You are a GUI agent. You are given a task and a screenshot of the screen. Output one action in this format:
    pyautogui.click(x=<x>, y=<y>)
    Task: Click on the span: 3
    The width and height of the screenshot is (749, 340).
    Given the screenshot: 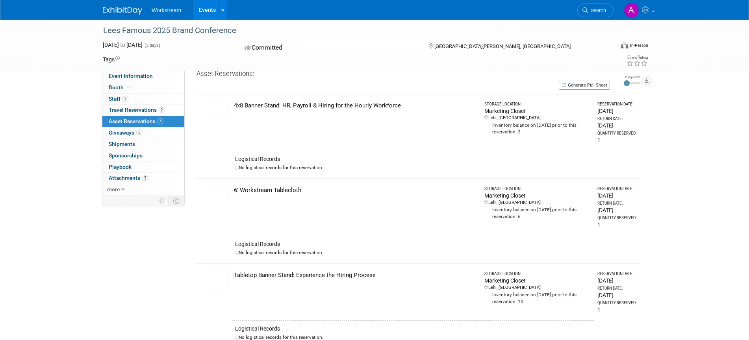 What is the action you would take?
    pyautogui.click(x=145, y=178)
    